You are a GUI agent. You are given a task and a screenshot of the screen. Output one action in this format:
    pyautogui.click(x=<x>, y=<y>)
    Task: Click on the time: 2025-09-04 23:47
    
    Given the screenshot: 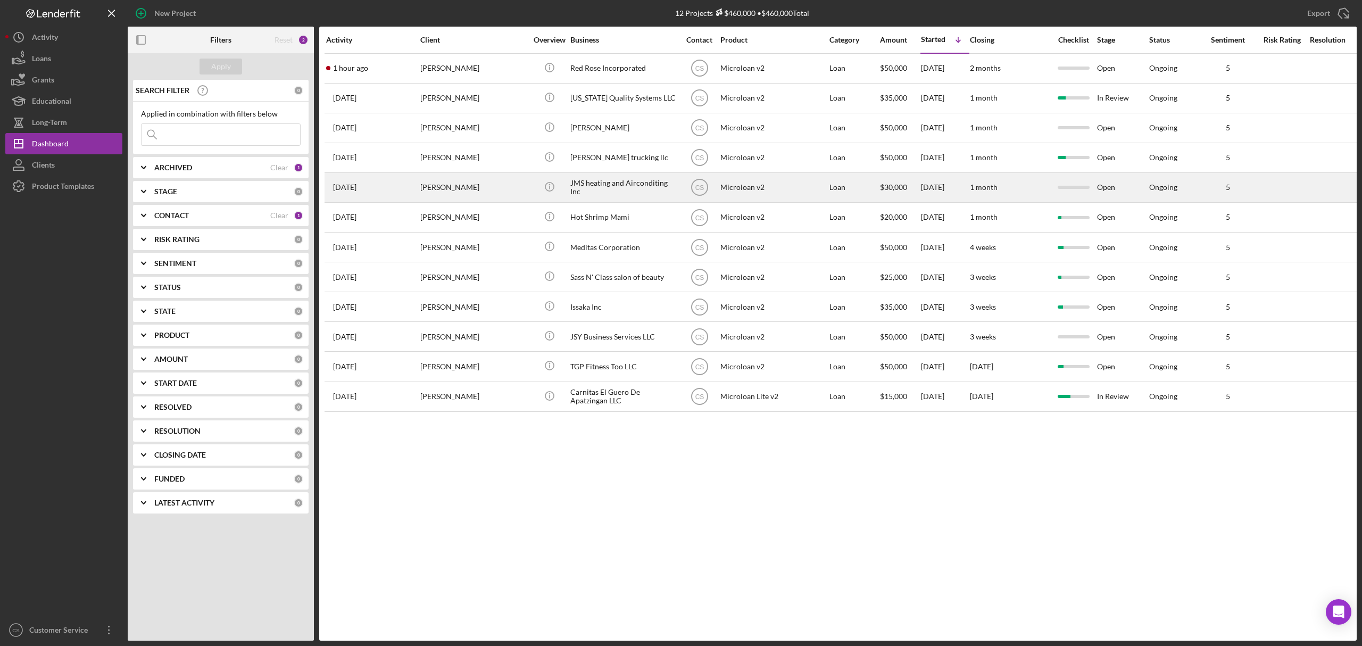 What is the action you would take?
    pyautogui.click(x=345, y=187)
    